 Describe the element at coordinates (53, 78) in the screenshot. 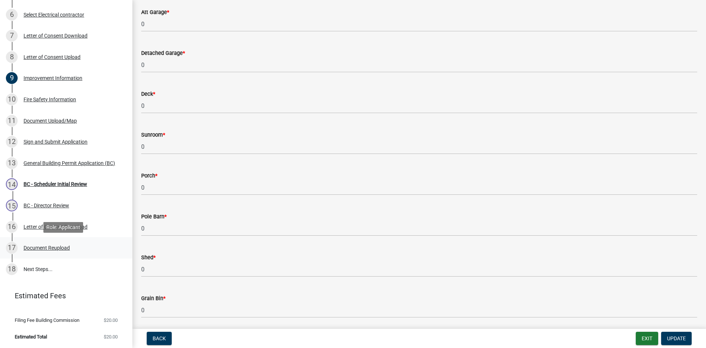

I see `div: Improvement Information` at that location.